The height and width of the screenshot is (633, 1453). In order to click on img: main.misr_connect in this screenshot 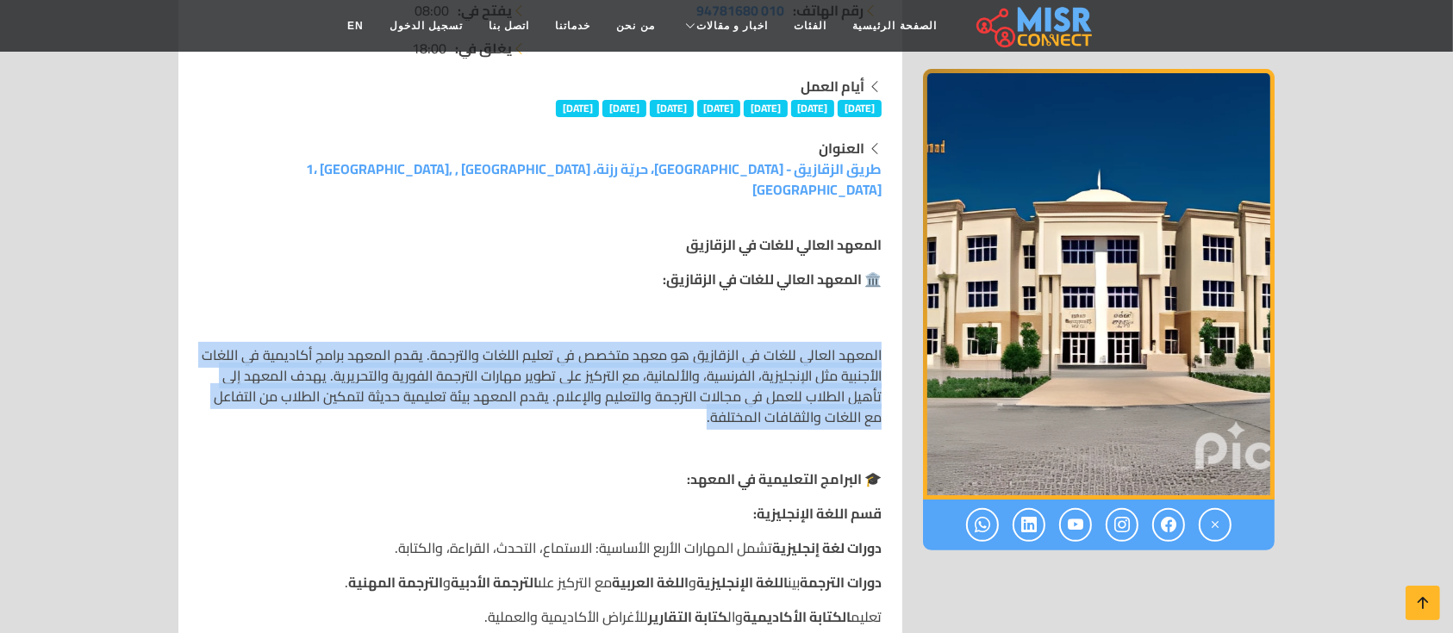, I will do `click(1034, 26)`.